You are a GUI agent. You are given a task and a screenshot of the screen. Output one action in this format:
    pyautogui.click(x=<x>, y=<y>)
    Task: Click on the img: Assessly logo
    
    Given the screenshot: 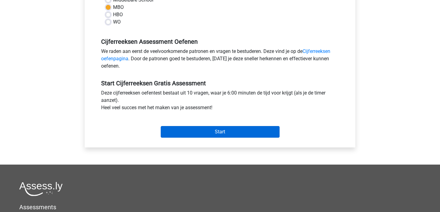 What is the action you would take?
    pyautogui.click(x=41, y=189)
    